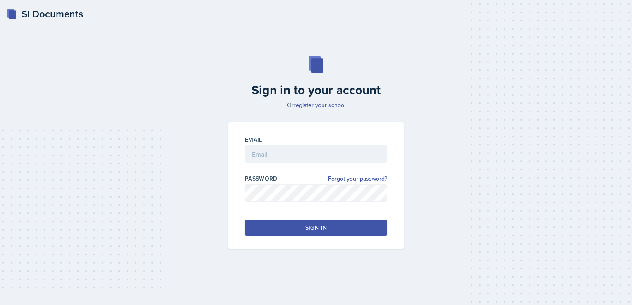  What do you see at coordinates (316, 228) in the screenshot?
I see `button: Sign in` at bounding box center [316, 228].